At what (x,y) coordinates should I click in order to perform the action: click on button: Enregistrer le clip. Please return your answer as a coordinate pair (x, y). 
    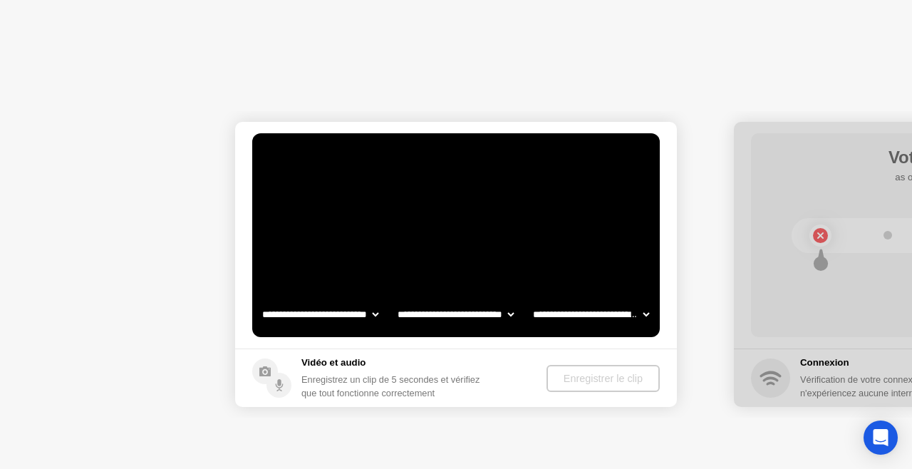
    Looking at the image, I should click on (603, 378).